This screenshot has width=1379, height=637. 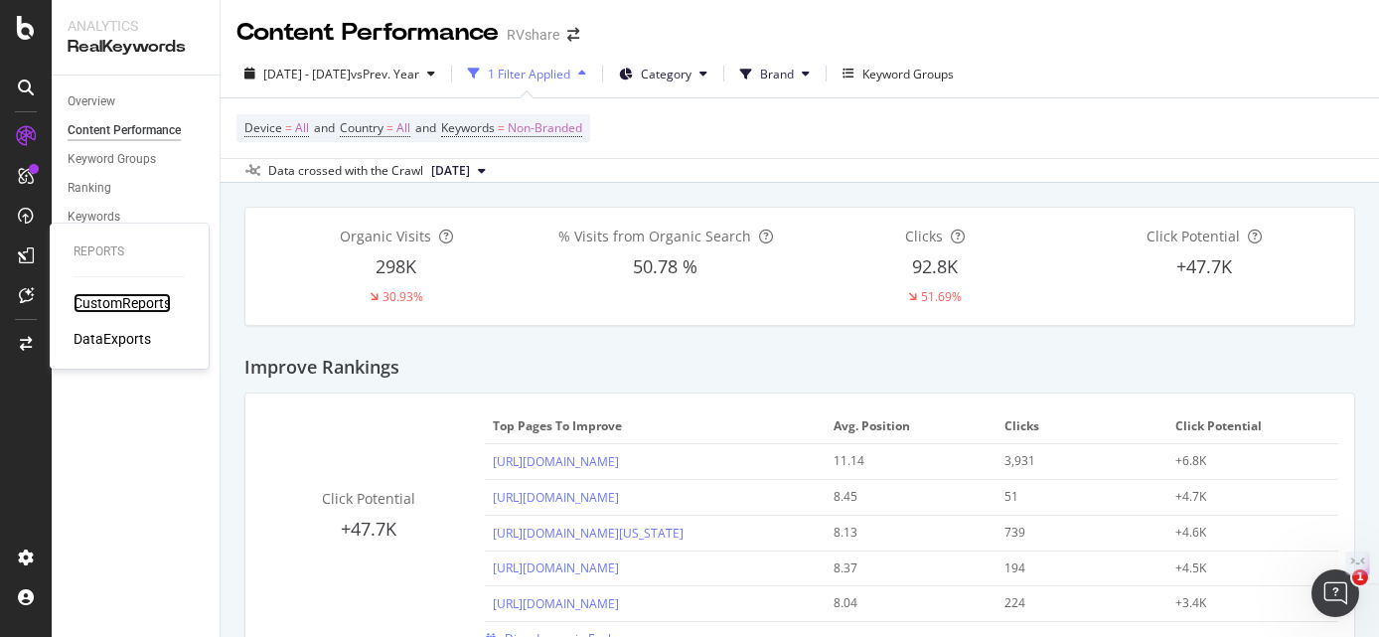 What do you see at coordinates (112, 339) in the screenshot?
I see `div: DataExports` at bounding box center [112, 339].